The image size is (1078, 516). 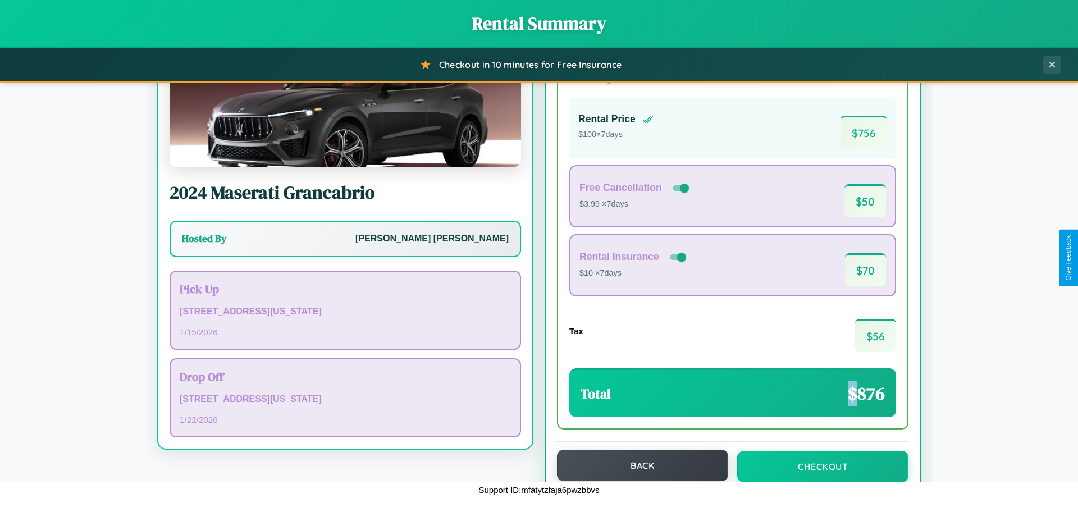 What do you see at coordinates (345, 193) in the screenshot?
I see `h2: 2024 Maserati Grancabrio` at bounding box center [345, 193].